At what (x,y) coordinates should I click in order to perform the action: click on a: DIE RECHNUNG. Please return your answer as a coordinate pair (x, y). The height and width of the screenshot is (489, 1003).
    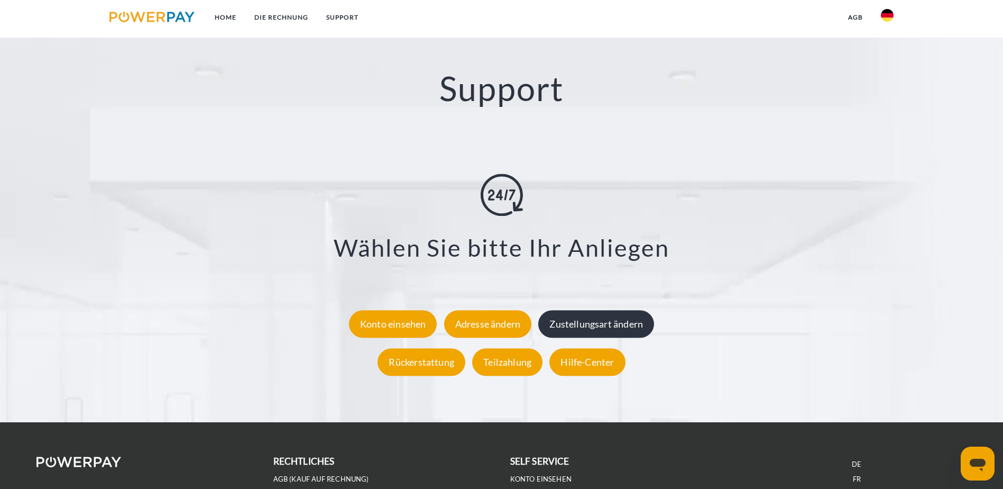
    Looking at the image, I should click on (281, 17).